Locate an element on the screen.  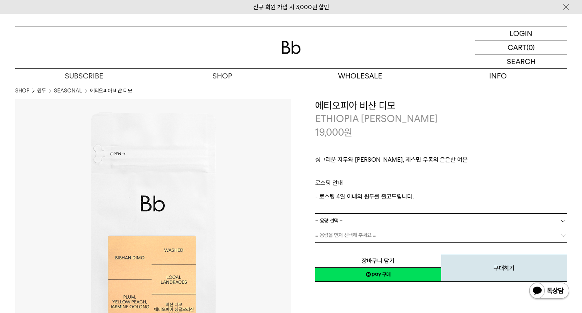
p: INFO is located at coordinates (498, 76).